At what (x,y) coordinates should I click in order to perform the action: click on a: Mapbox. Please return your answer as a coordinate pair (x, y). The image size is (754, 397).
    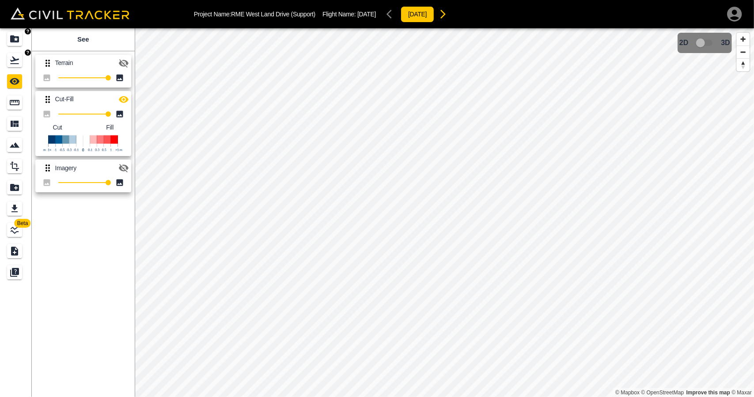
    Looking at the image, I should click on (627, 392).